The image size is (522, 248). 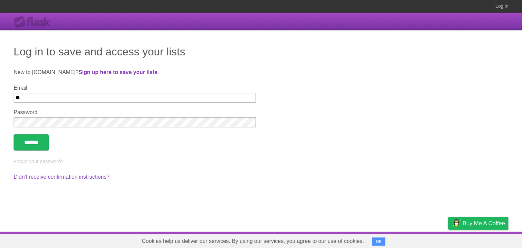 I want to click on span: Buy me a coffee, so click(x=484, y=223).